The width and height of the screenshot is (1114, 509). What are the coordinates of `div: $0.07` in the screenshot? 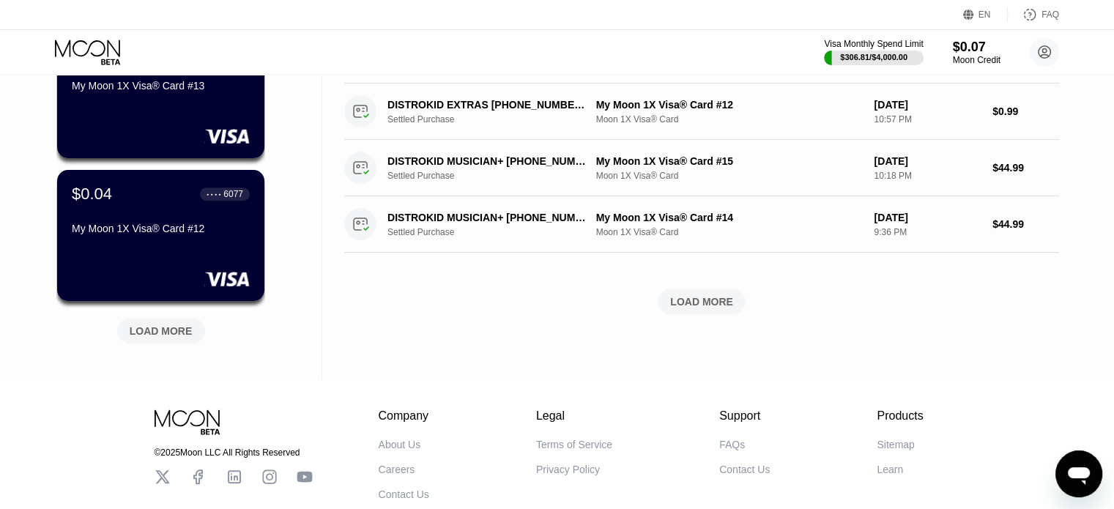 It's located at (976, 47).